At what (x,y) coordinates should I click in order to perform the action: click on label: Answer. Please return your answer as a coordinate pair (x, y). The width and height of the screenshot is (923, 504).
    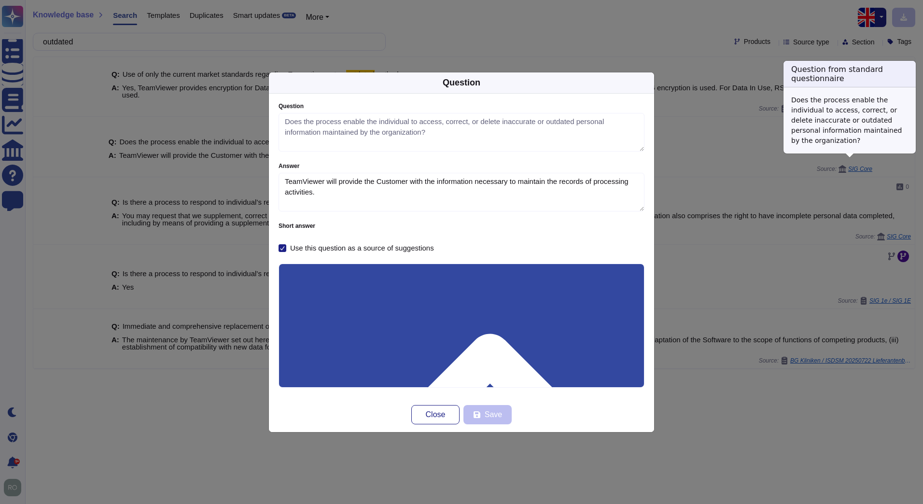
    Looking at the image, I should click on (462, 166).